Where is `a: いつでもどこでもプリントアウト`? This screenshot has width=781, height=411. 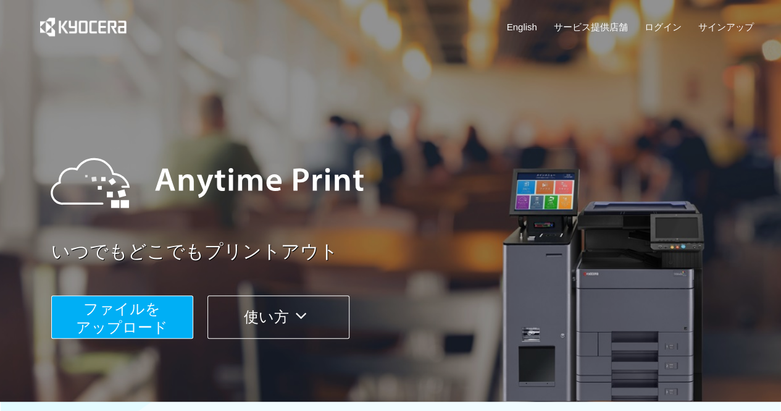 a: いつでもどこでもプリントアウト is located at coordinates (406, 251).